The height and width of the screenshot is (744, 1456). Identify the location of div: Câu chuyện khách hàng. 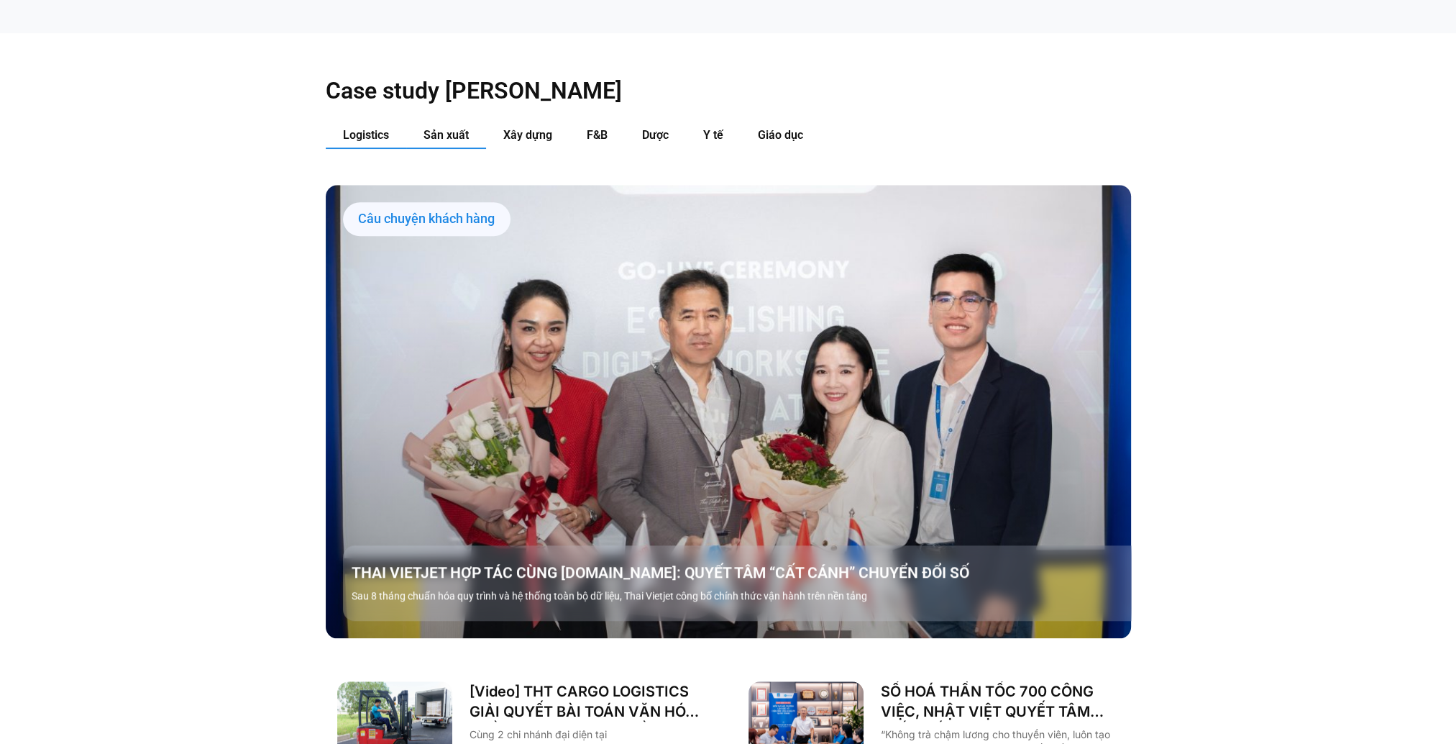
(427, 219).